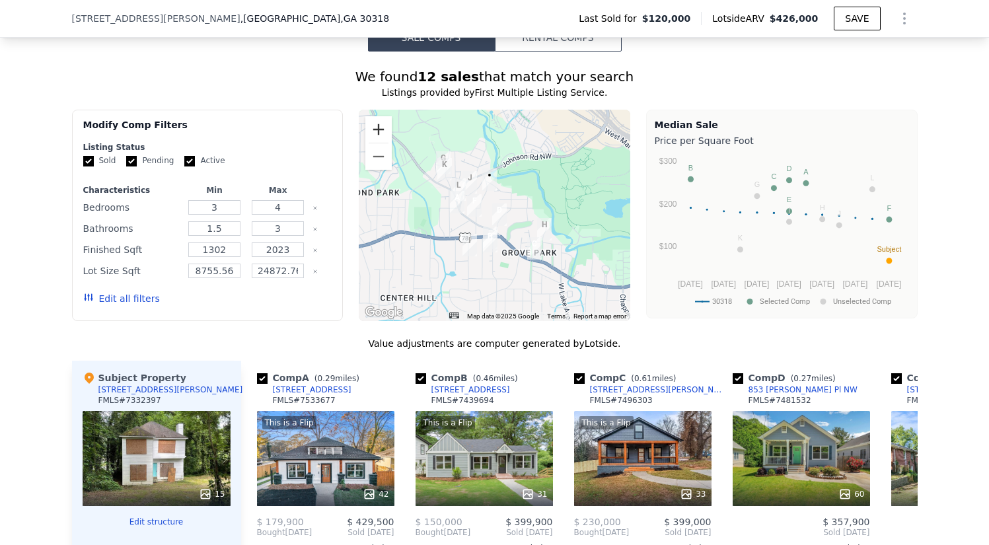 Image resolution: width=989 pixels, height=545 pixels. Describe the element at coordinates (443, 162) in the screenshot. I see `div: 1050 Gun Club Rd NW` at that location.